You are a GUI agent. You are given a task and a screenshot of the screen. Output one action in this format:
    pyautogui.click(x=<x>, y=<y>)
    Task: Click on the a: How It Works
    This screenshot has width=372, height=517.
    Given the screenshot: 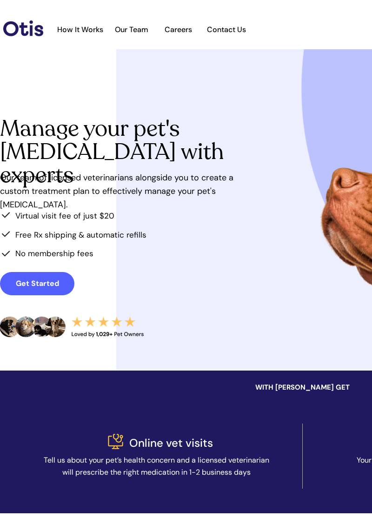 What is the action you would take?
    pyautogui.click(x=80, y=30)
    